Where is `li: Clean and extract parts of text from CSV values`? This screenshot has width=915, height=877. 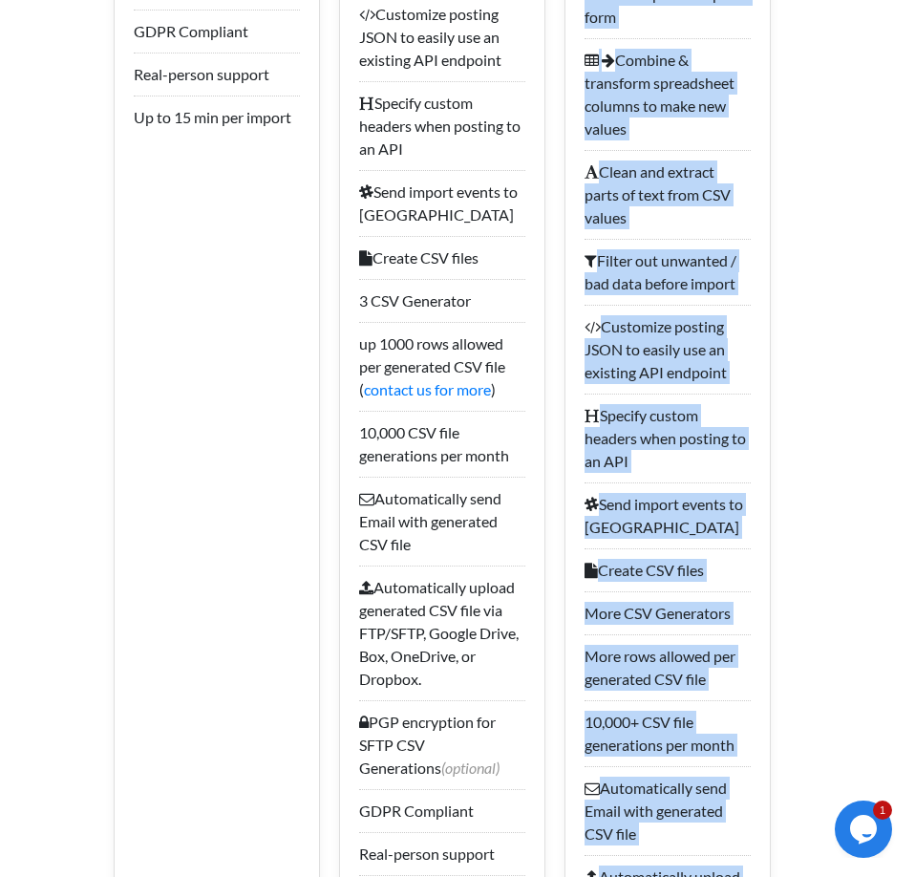 li: Clean and extract parts of text from CSV values is located at coordinates (668, 194).